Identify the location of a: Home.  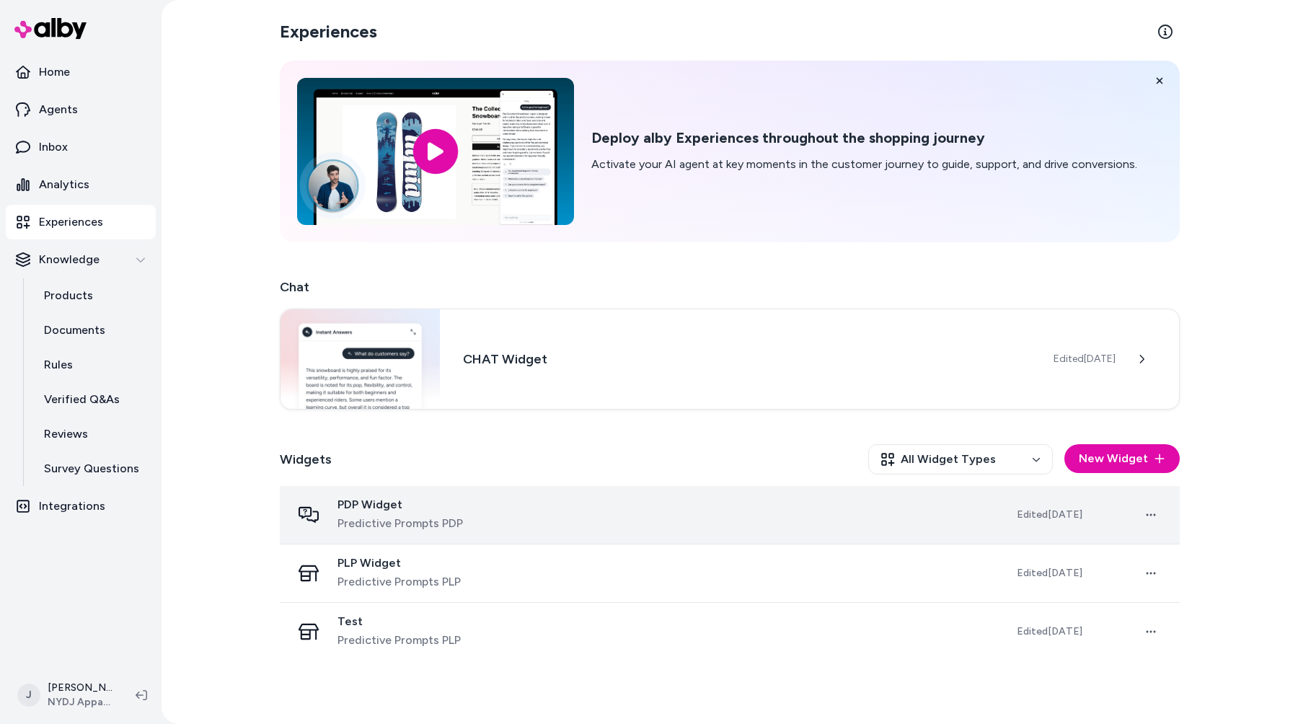
(81, 72).